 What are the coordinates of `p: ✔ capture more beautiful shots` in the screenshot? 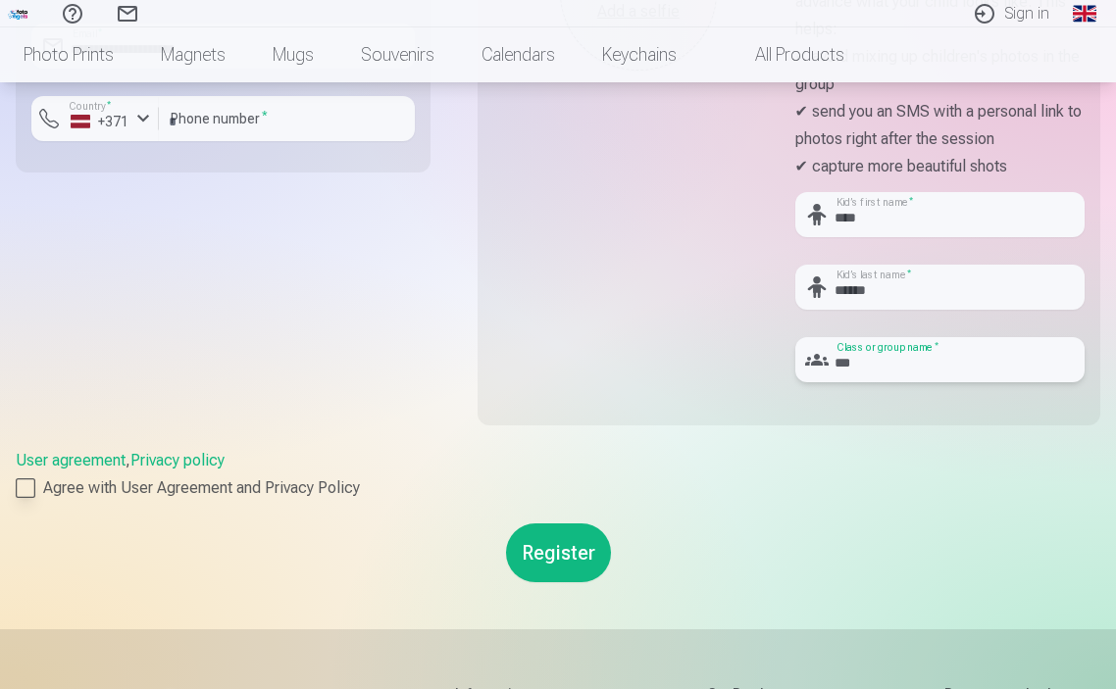 It's located at (939, 167).